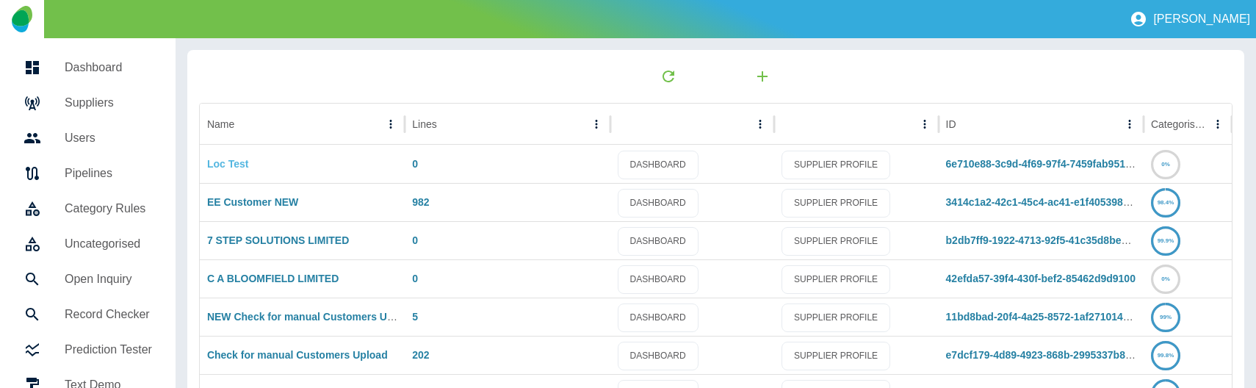  Describe the element at coordinates (87, 314) in the screenshot. I see `a: Record Checker` at that location.